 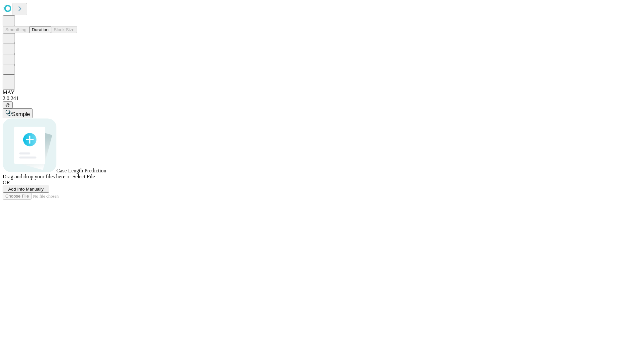 What do you see at coordinates (40, 30) in the screenshot?
I see `button: Duration` at bounding box center [40, 30].